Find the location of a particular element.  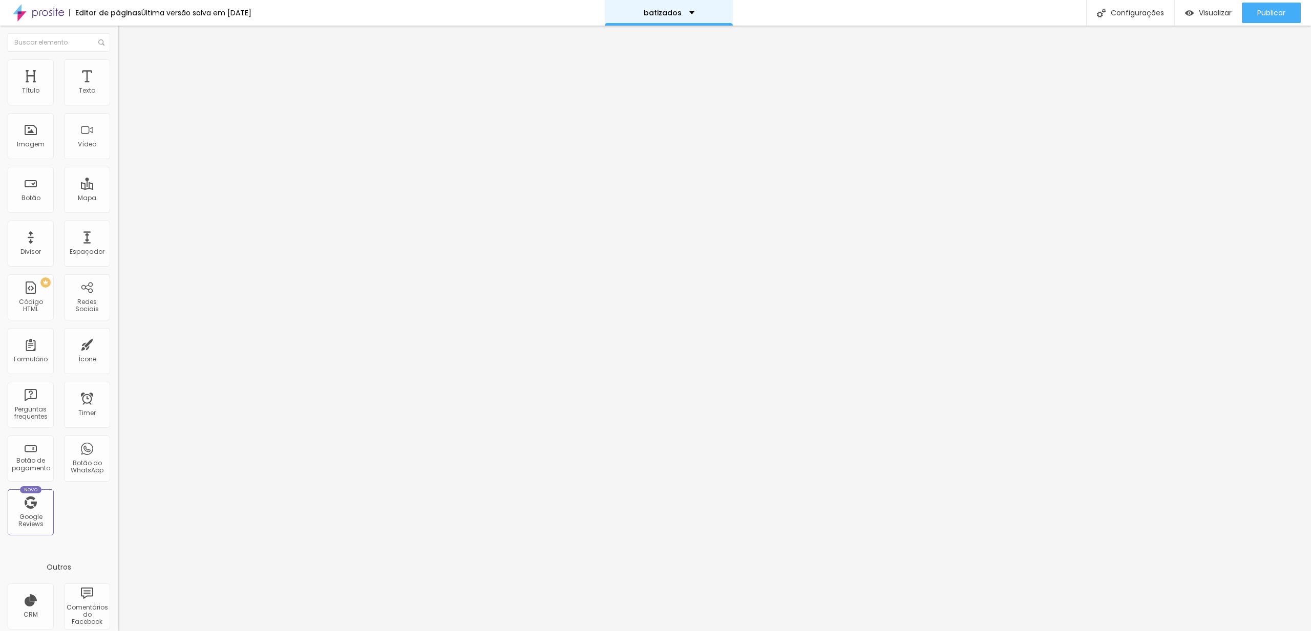

div: Ícone is located at coordinates (87, 360).